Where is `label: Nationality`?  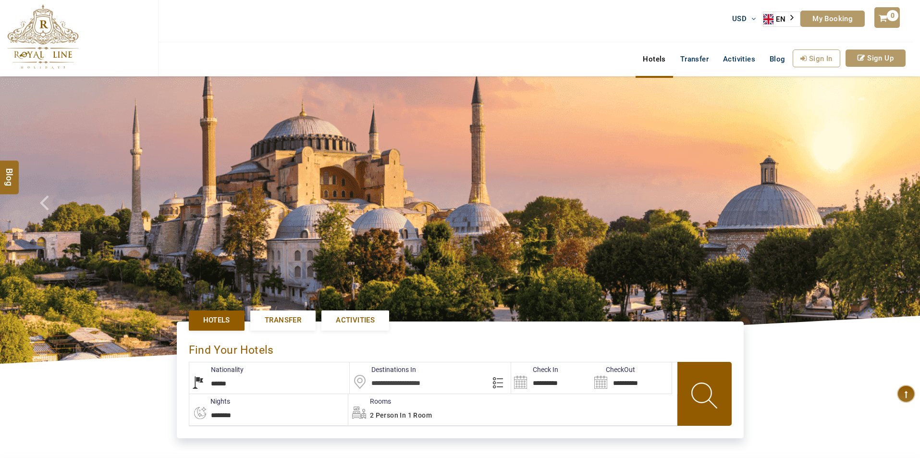 label: Nationality is located at coordinates (216, 369).